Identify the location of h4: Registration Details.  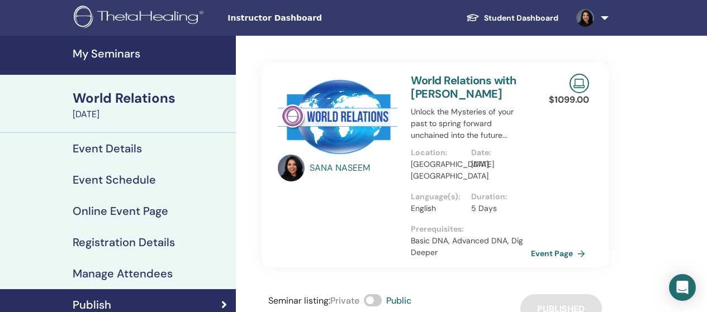
(123, 242).